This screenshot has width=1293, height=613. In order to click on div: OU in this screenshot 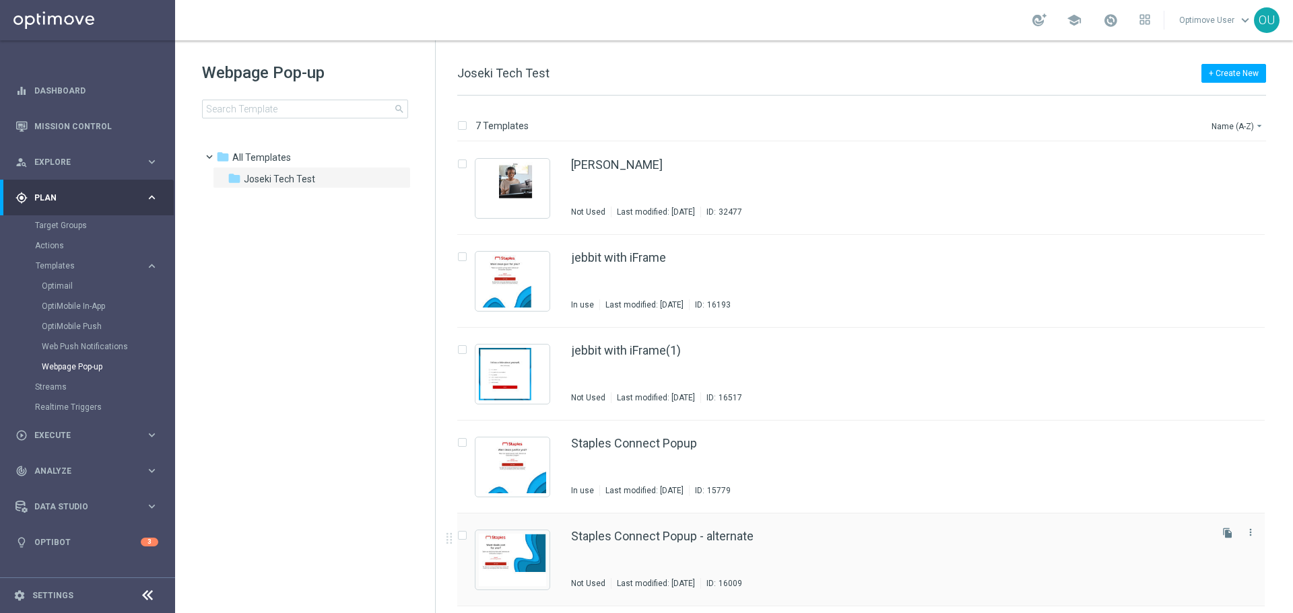, I will do `click(1267, 20)`.